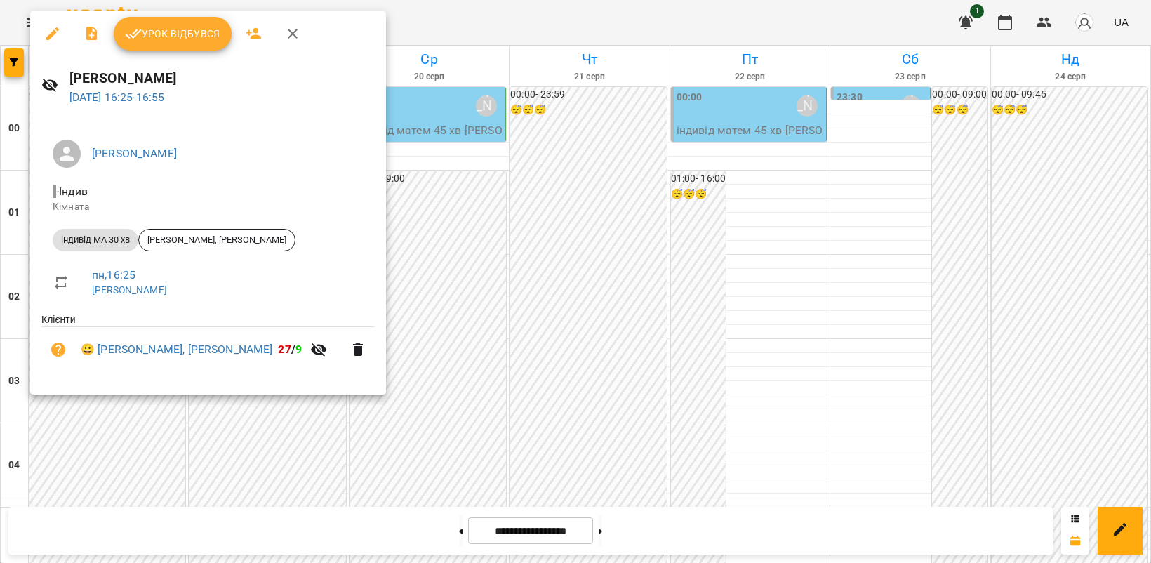 This screenshot has height=563, width=1151. I want to click on span: Урок відбувся, so click(173, 34).